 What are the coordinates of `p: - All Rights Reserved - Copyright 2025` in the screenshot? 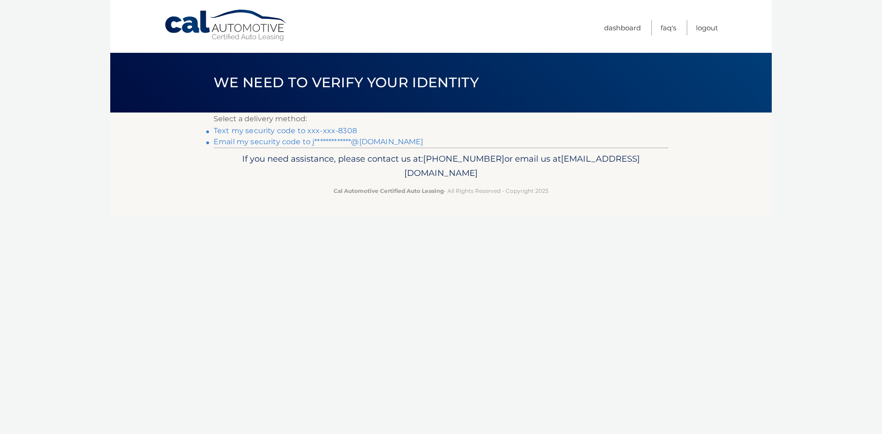 It's located at (441, 191).